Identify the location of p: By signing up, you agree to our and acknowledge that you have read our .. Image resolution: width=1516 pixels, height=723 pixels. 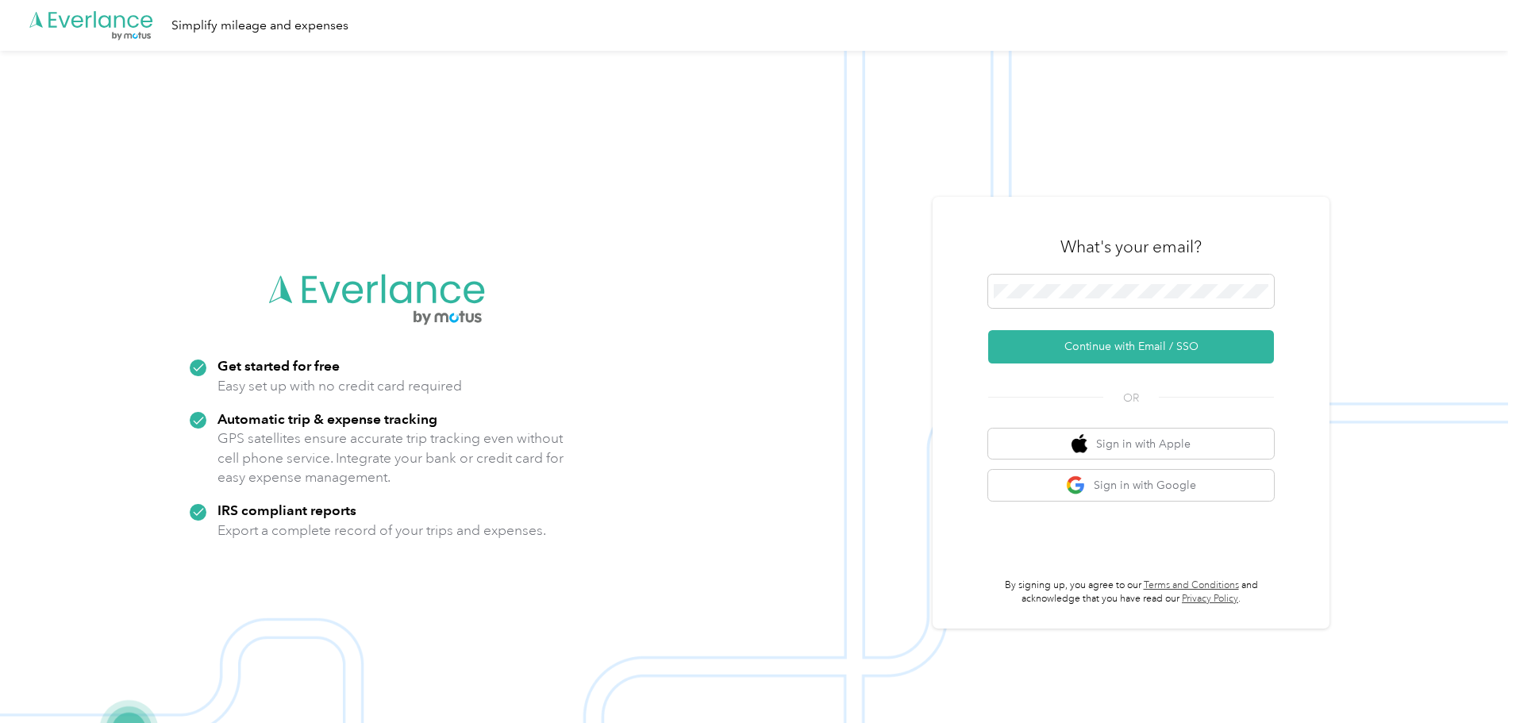
(1131, 592).